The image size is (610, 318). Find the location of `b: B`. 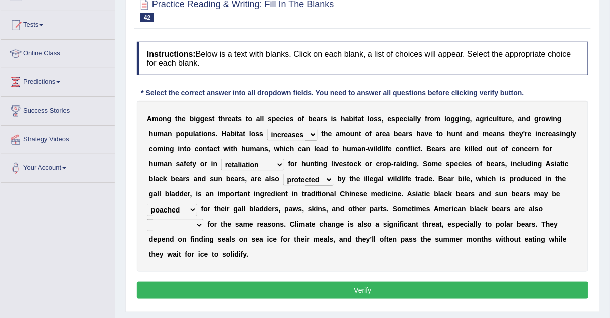

b: B is located at coordinates (429, 149).